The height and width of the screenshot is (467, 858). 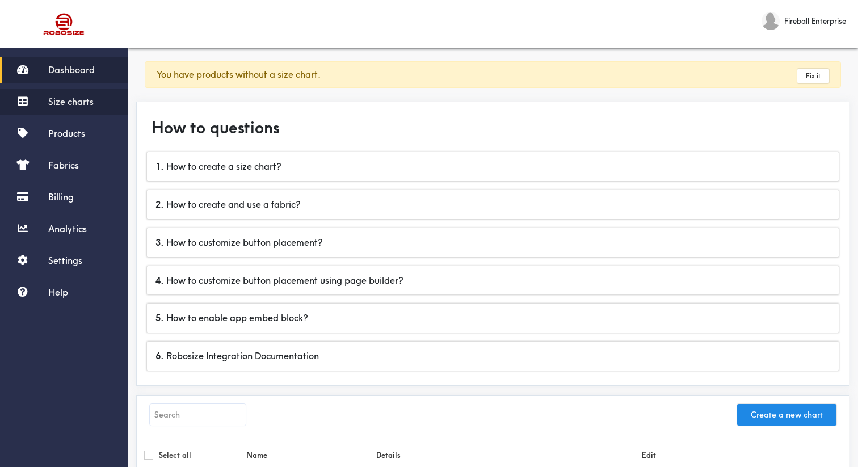 I want to click on b: 5 ., so click(x=159, y=318).